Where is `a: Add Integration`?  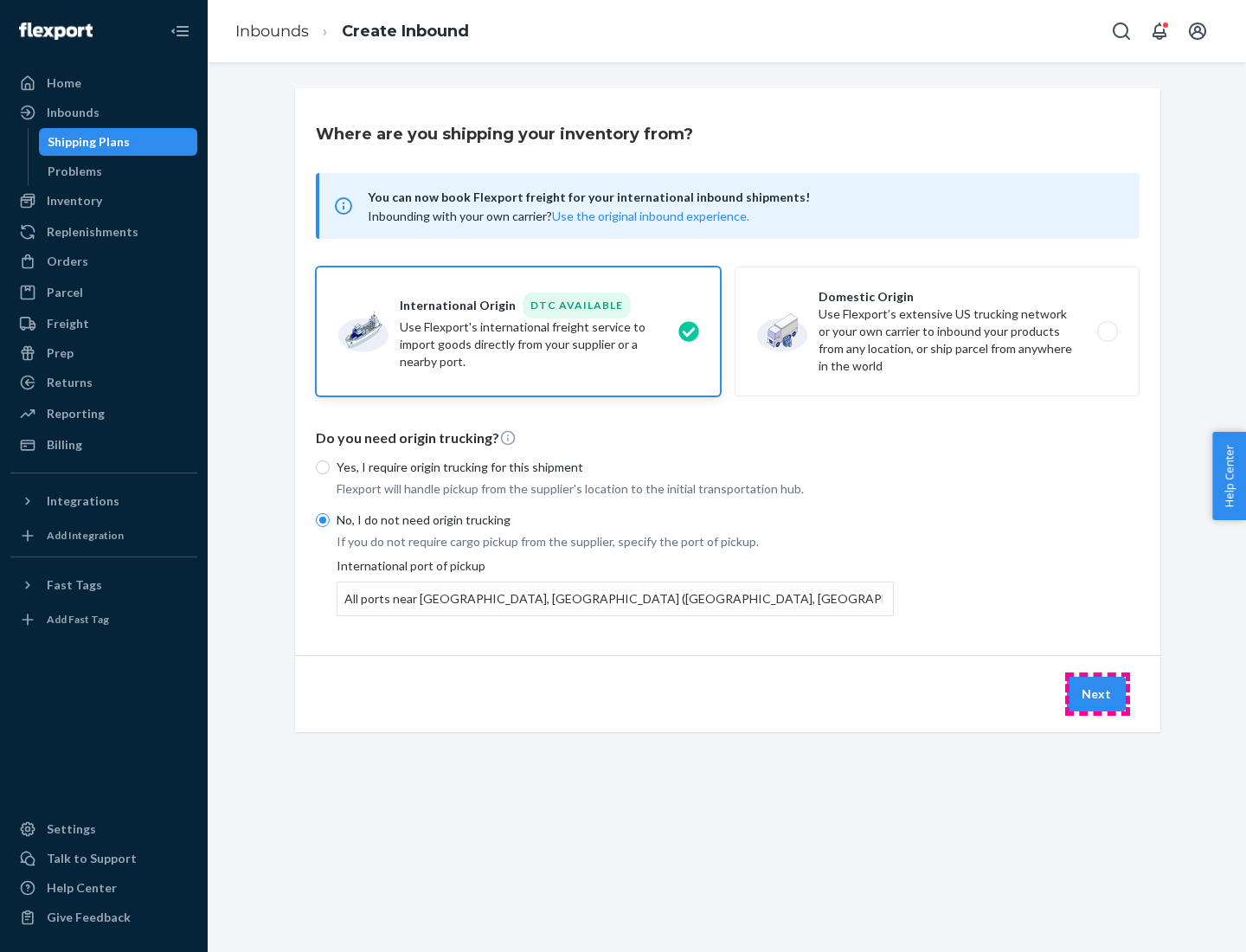
a: Add Integration is located at coordinates (103, 535).